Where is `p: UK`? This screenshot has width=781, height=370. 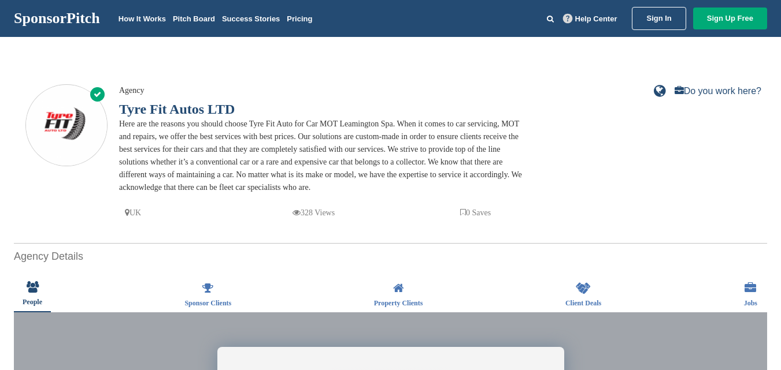
p: UK is located at coordinates (133, 213).